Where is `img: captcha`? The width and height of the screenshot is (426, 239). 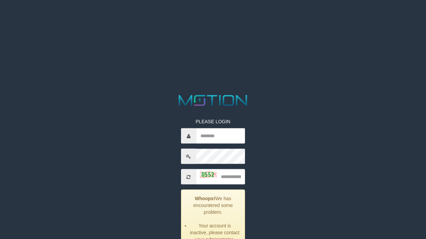 img: captcha is located at coordinates (208, 175).